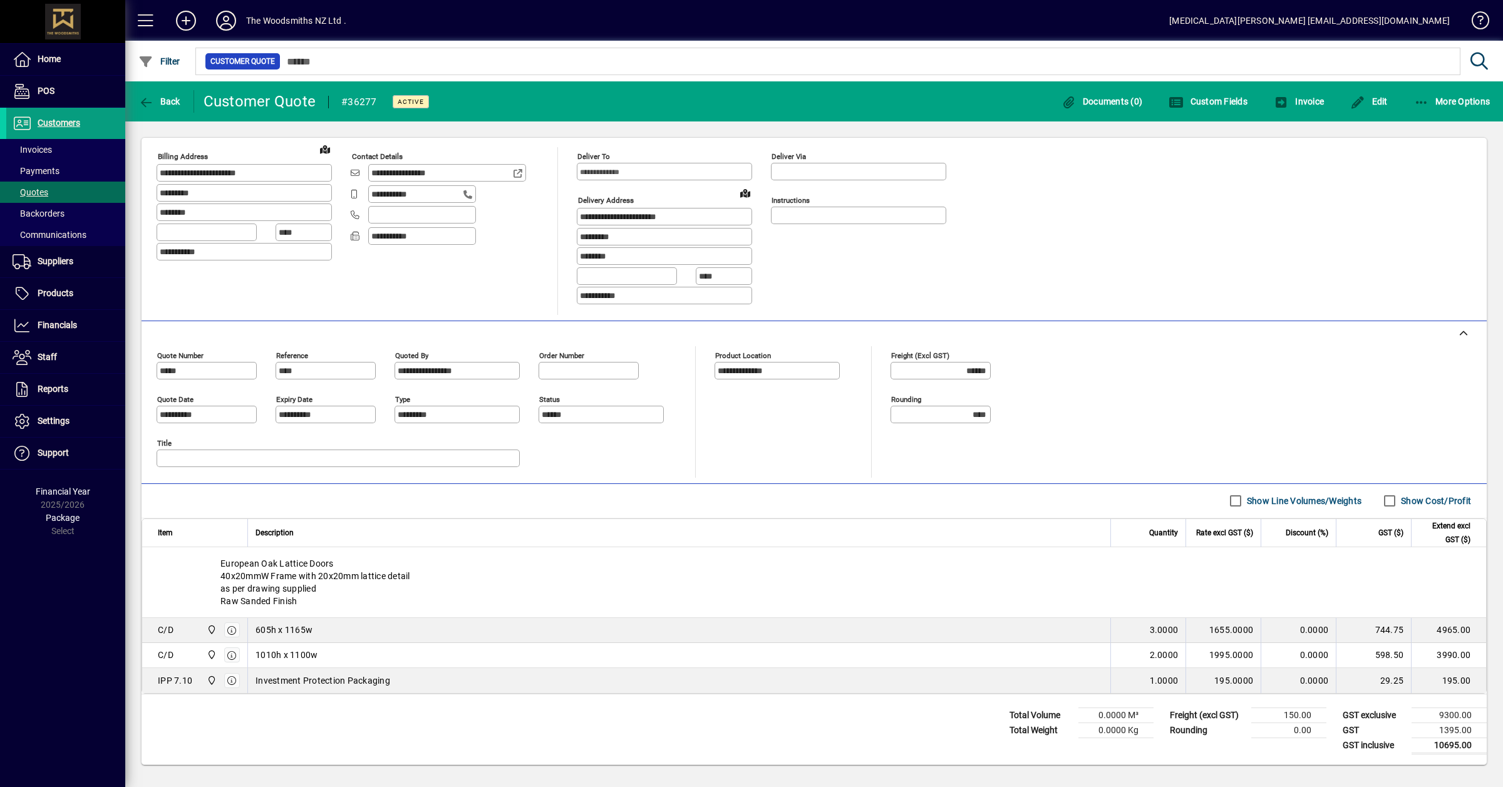 The width and height of the screenshot is (1503, 787). I want to click on td: GST, so click(1374, 730).